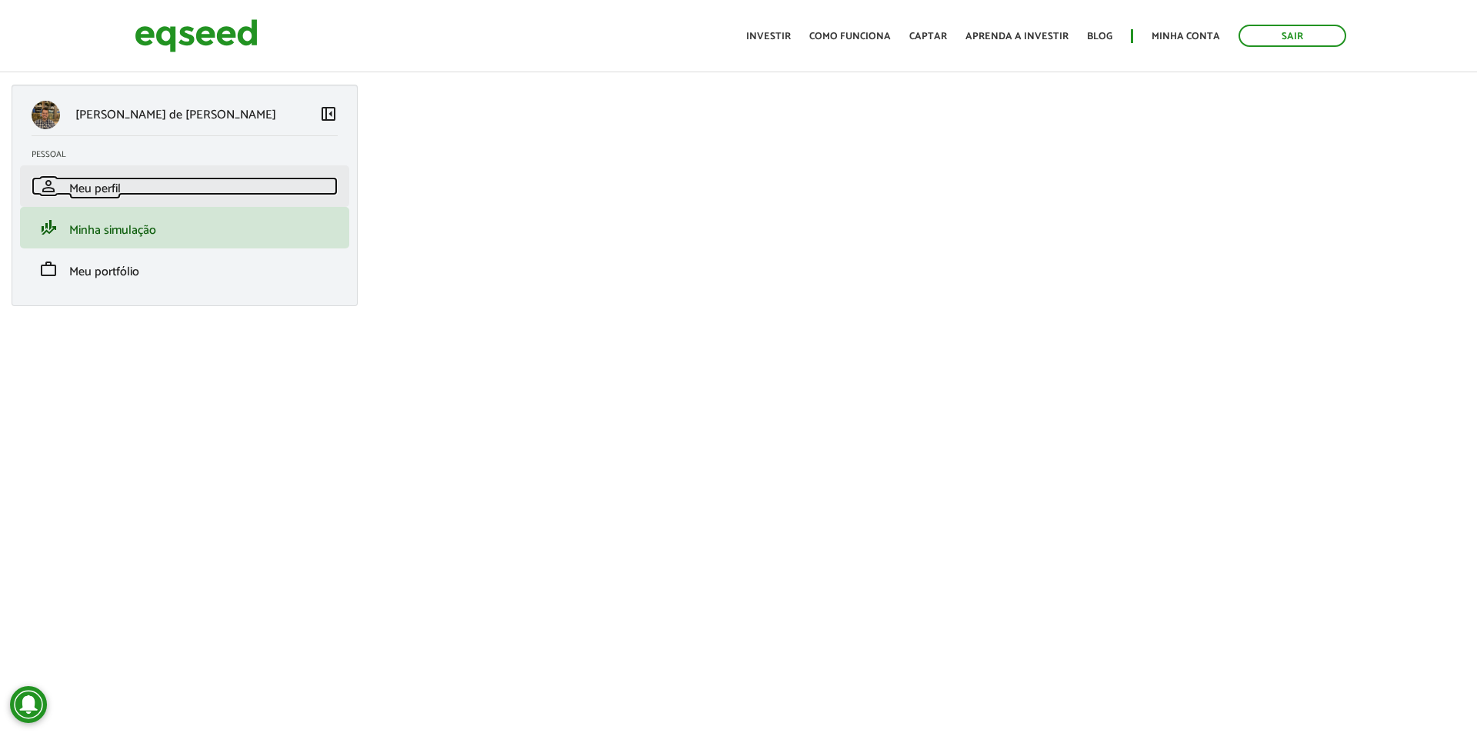 The image size is (1477, 733). I want to click on a: Aprenda a investir, so click(1017, 36).